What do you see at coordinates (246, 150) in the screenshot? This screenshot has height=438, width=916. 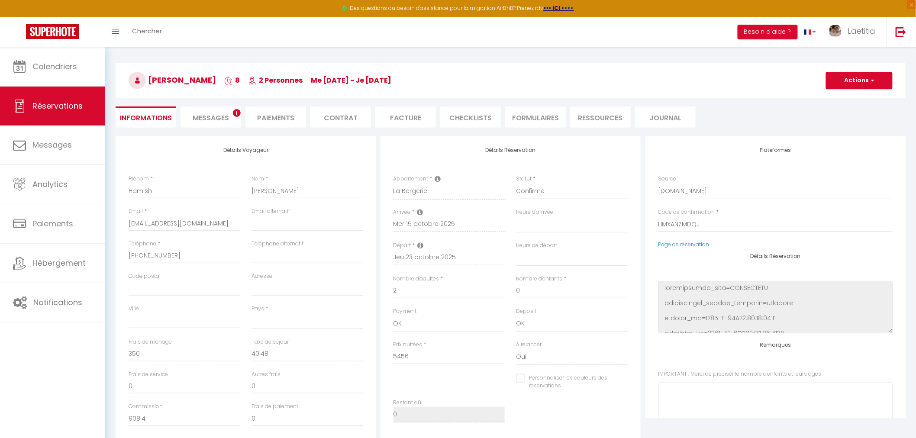 I see `h4: Détails Voyageur` at bounding box center [246, 150].